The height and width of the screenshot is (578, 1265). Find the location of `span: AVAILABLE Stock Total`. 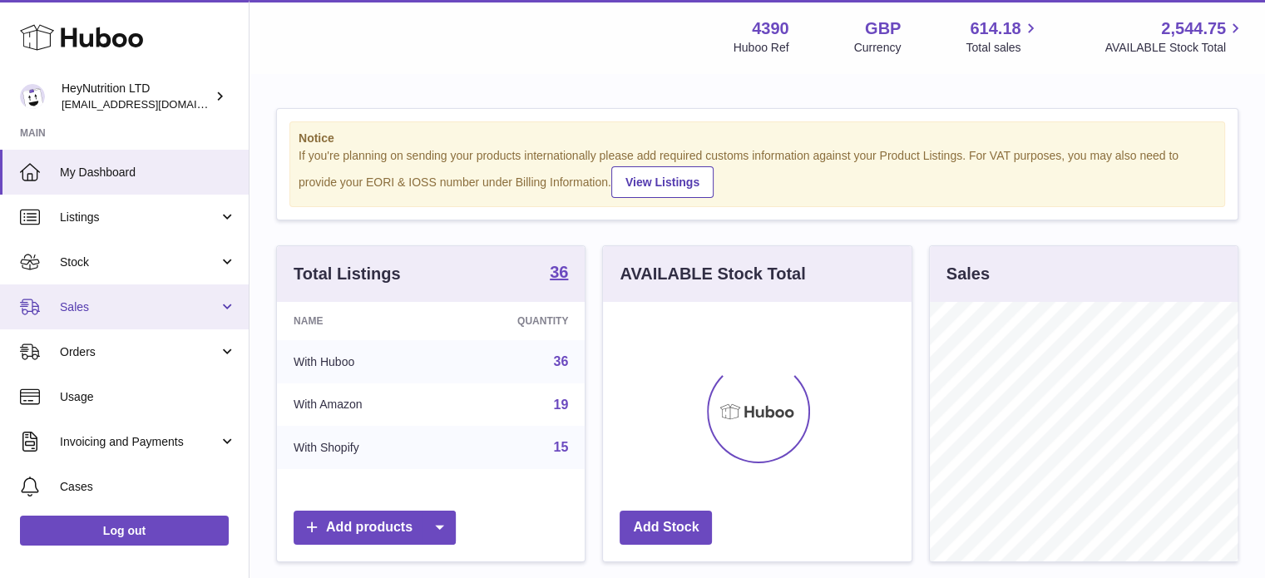

span: AVAILABLE Stock Total is located at coordinates (1174, 47).